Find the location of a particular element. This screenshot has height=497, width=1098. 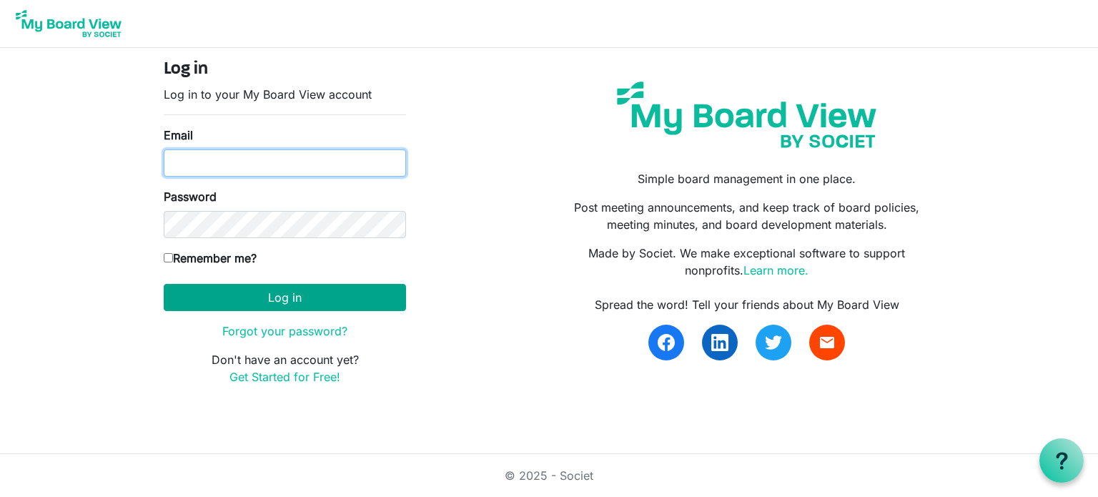

label: Remember me? is located at coordinates (210, 258).